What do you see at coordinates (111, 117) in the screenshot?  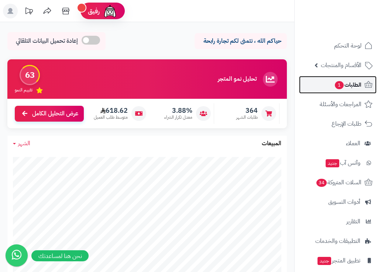 I see `span: متوسط طلب العميل` at bounding box center [111, 117].